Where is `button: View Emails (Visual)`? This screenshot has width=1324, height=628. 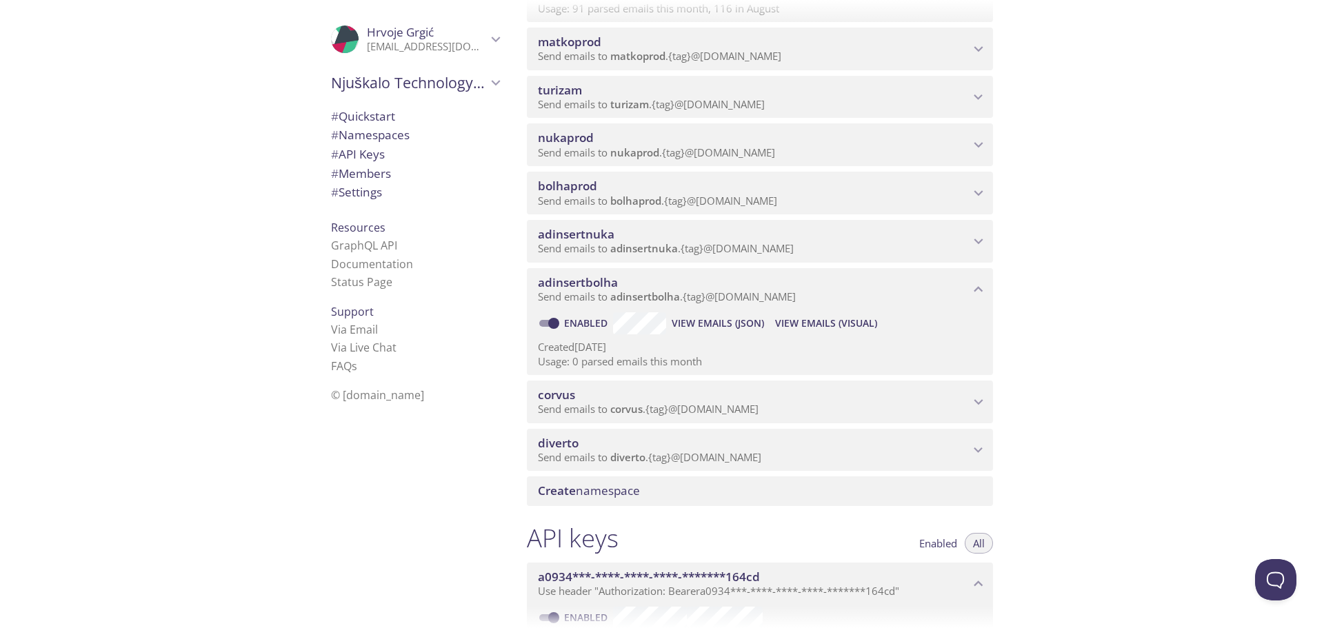
button: View Emails (Visual) is located at coordinates (826, 323).